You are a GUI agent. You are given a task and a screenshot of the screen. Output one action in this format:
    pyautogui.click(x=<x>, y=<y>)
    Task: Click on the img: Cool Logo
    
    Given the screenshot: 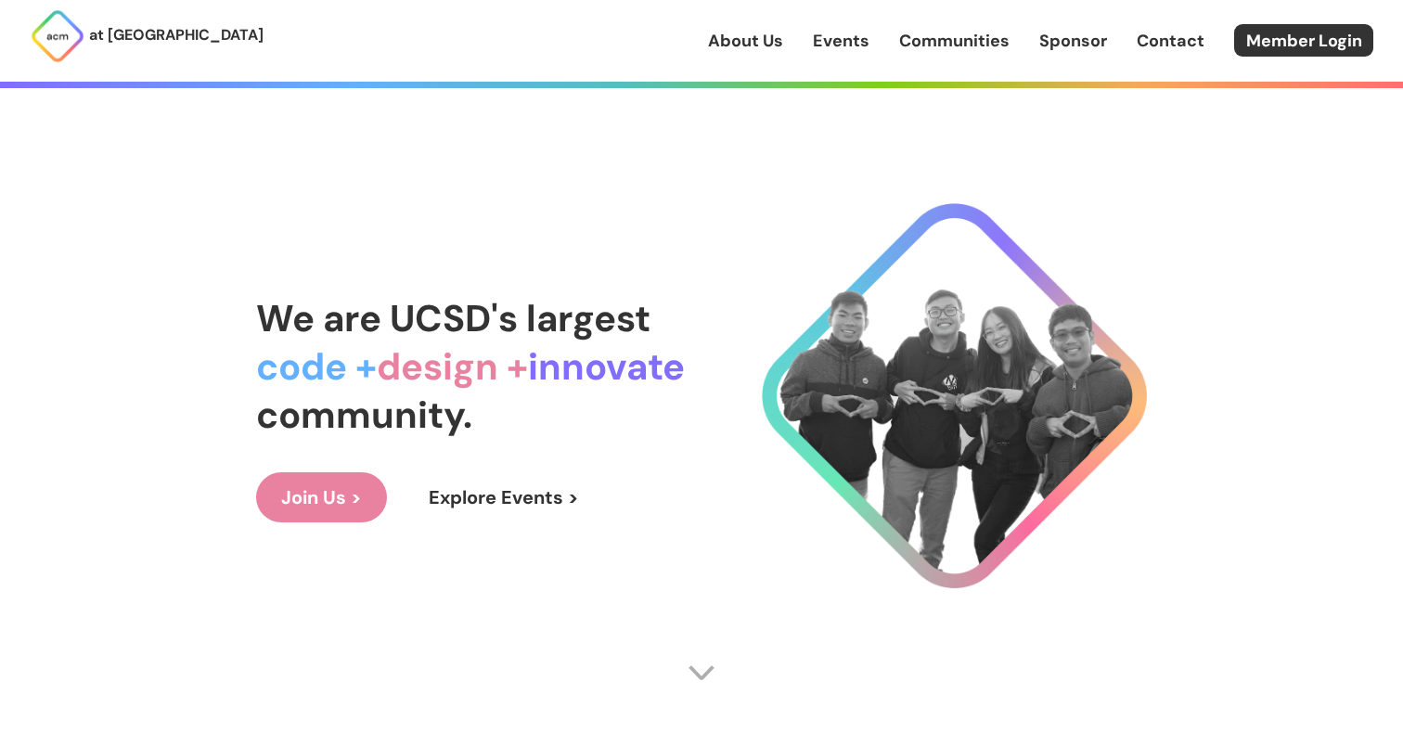 What is the action you would take?
    pyautogui.click(x=954, y=395)
    